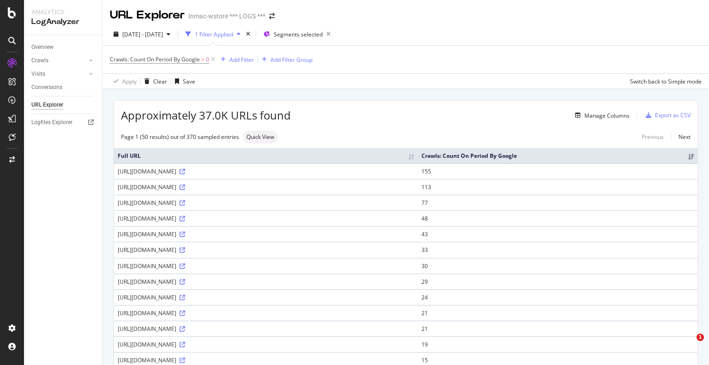 This screenshot has height=365, width=709. Describe the element at coordinates (63, 87) in the screenshot. I see `a: Conversions` at that location.